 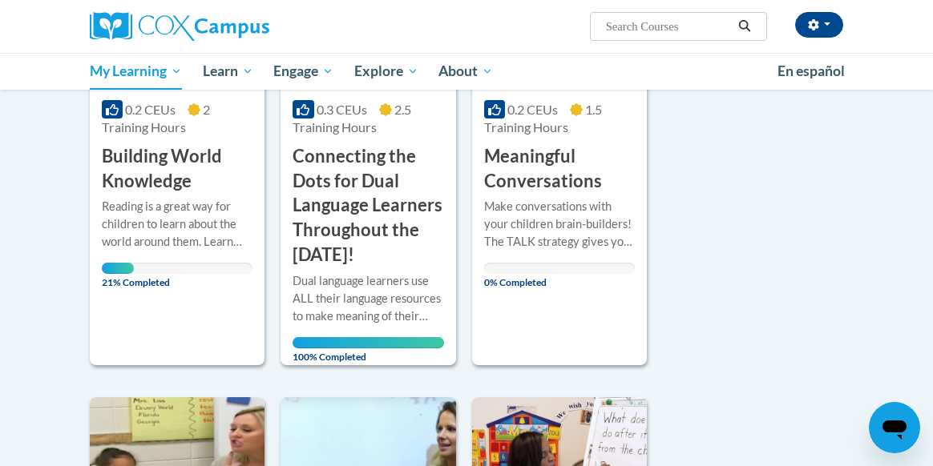 What do you see at coordinates (228, 71) in the screenshot?
I see `span: Learn` at bounding box center [228, 71].